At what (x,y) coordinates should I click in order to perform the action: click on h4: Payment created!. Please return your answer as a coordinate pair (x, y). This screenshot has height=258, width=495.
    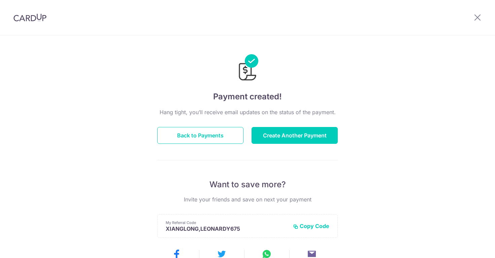
    Looking at the image, I should click on (248, 97).